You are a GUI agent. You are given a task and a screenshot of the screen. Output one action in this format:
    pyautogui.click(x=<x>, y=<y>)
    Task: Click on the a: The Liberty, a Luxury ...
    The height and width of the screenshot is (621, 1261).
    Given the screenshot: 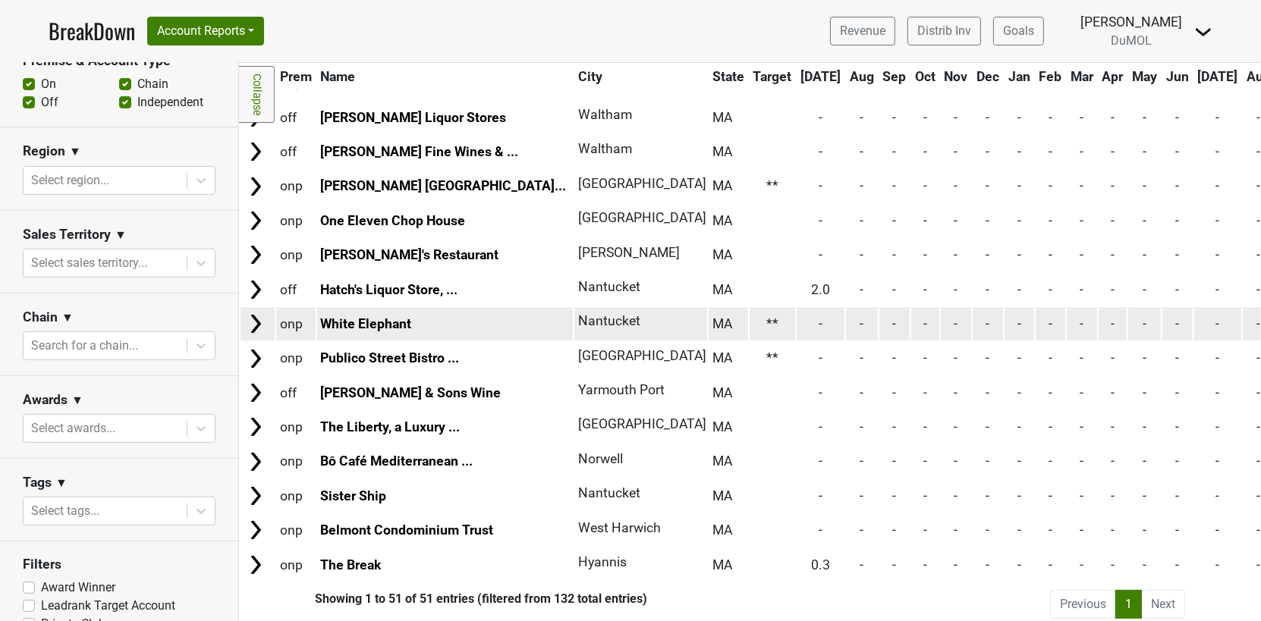 What is the action you would take?
    pyautogui.click(x=390, y=427)
    